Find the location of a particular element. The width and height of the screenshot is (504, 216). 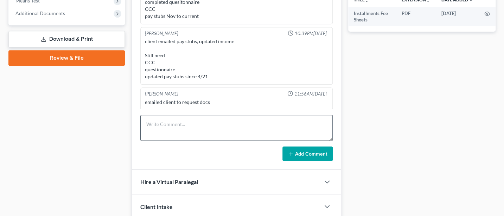

div: emailed client to request docs is located at coordinates (236, 102).